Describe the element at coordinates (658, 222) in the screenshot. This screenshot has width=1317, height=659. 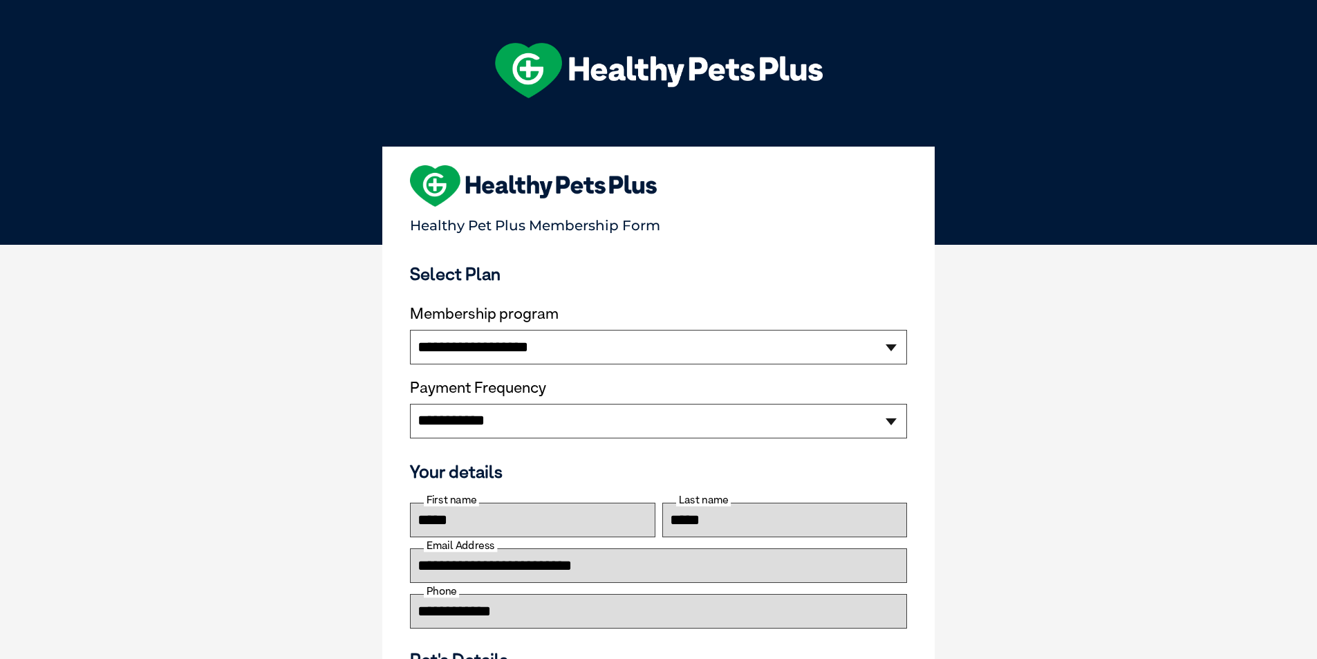
I see `p: Healthy Pet Plus Membership Form` at that location.